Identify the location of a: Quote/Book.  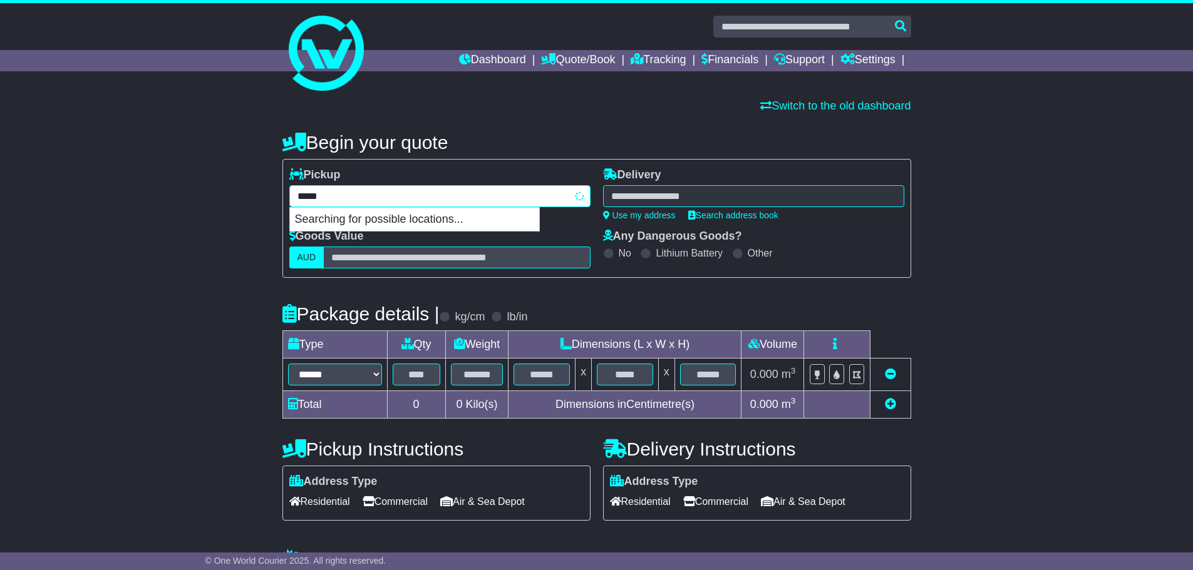
(578, 61).